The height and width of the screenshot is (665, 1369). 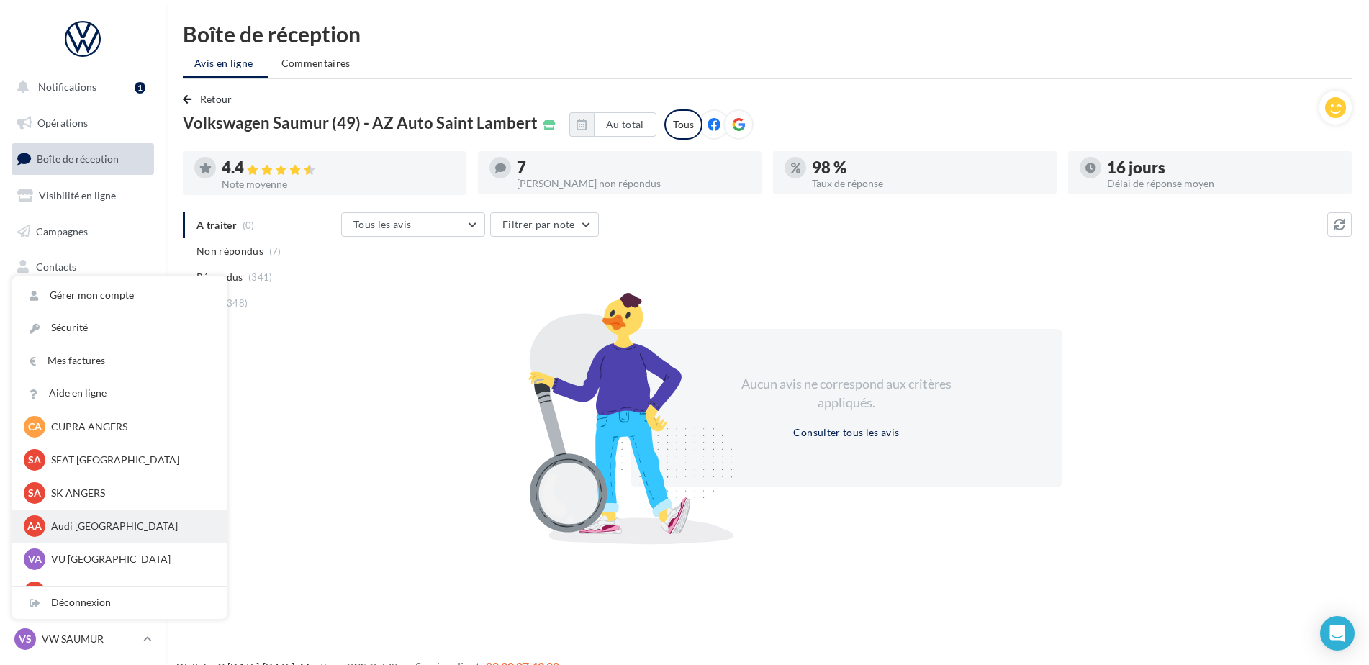 I want to click on a: Aide en ligne, so click(x=120, y=393).